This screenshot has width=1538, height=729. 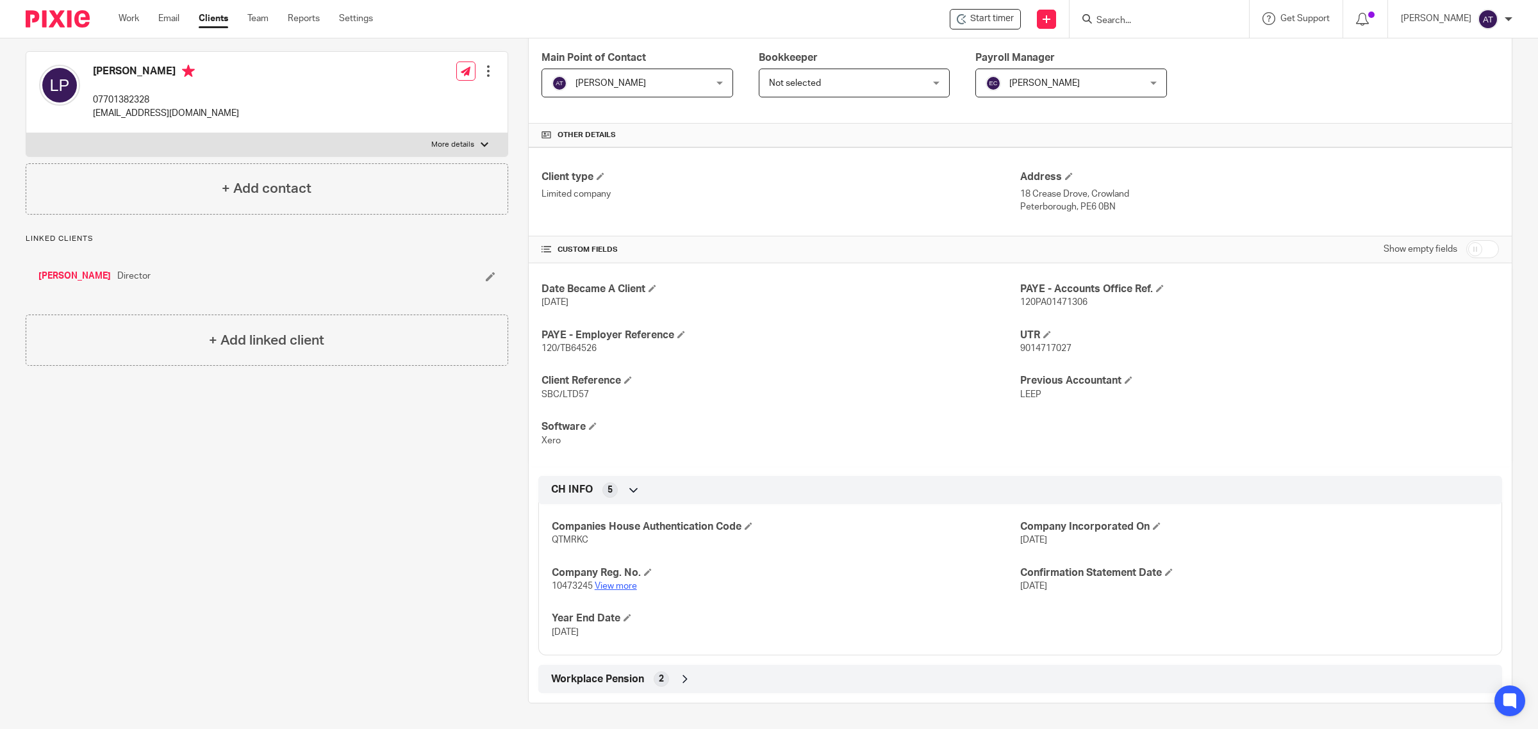 I want to click on span: SBC/LTD57, so click(x=565, y=395).